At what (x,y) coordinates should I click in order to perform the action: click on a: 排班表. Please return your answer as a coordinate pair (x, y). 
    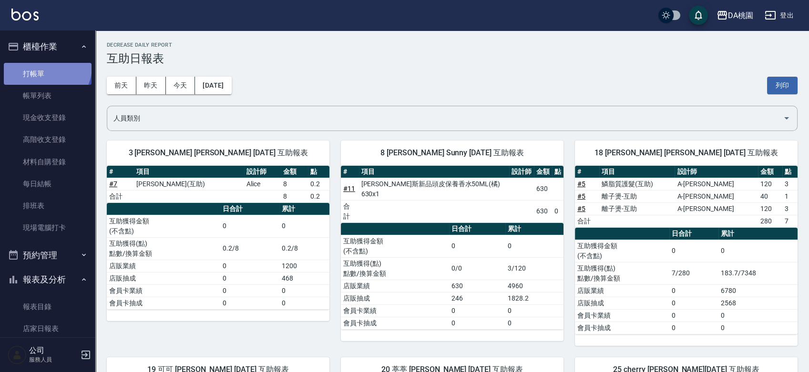
    Looking at the image, I should click on (48, 206).